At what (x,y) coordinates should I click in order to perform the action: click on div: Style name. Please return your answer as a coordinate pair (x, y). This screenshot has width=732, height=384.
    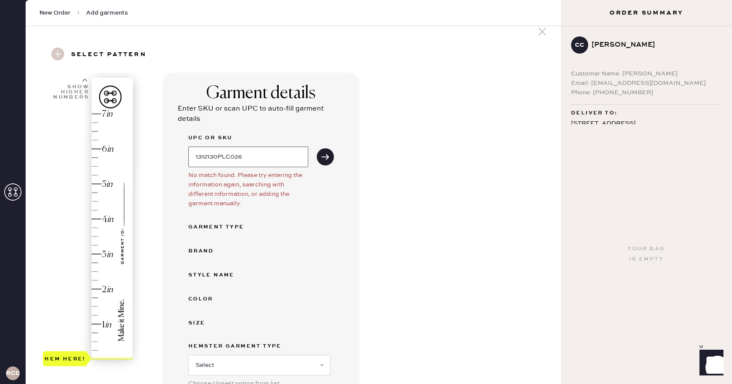
    Looking at the image, I should click on (223, 275).